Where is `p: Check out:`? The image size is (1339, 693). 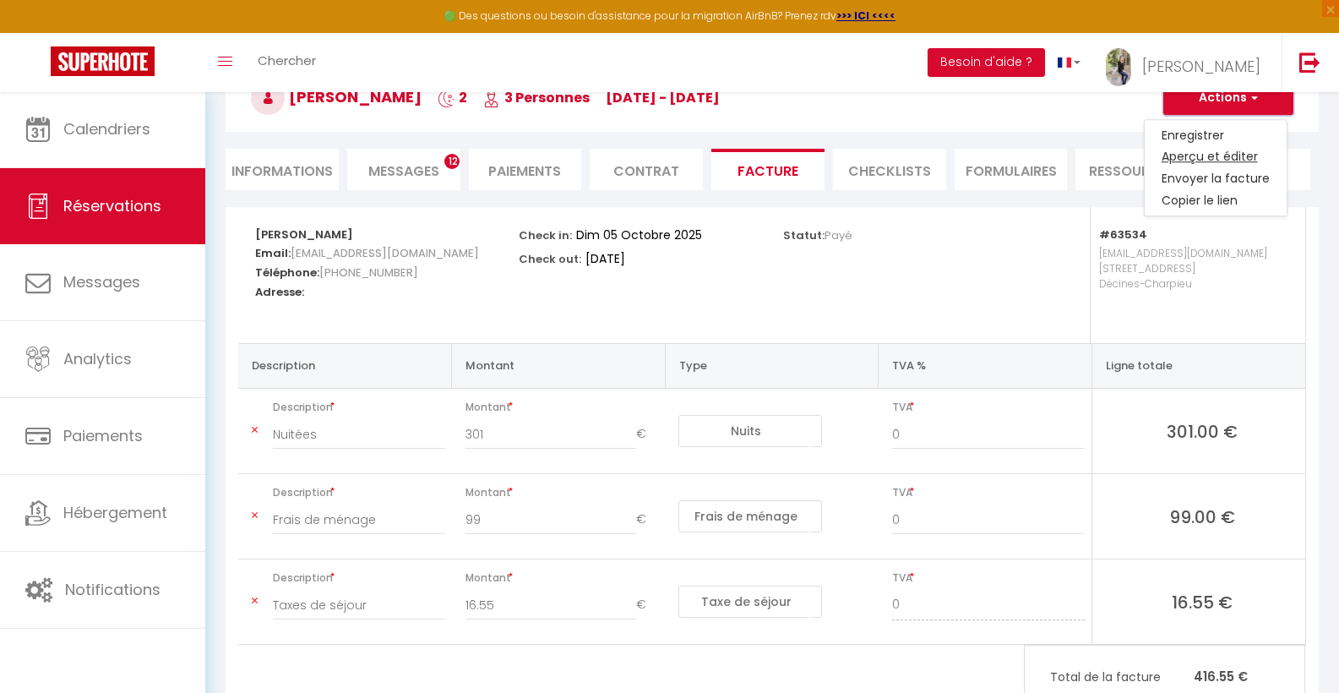 p: Check out: is located at coordinates (550, 257).